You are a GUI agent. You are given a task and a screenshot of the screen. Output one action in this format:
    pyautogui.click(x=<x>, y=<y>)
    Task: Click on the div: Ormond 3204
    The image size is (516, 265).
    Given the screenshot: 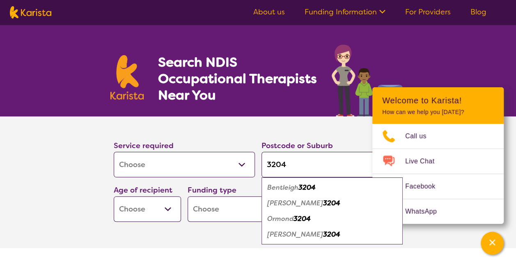 What is the action you would take?
    pyautogui.click(x=332, y=219)
    